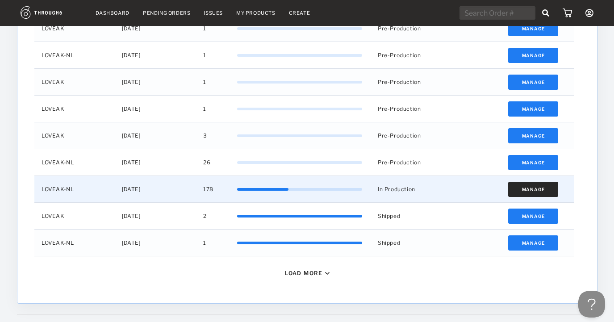 The image size is (614, 322). I want to click on a: Pending Orders, so click(167, 13).